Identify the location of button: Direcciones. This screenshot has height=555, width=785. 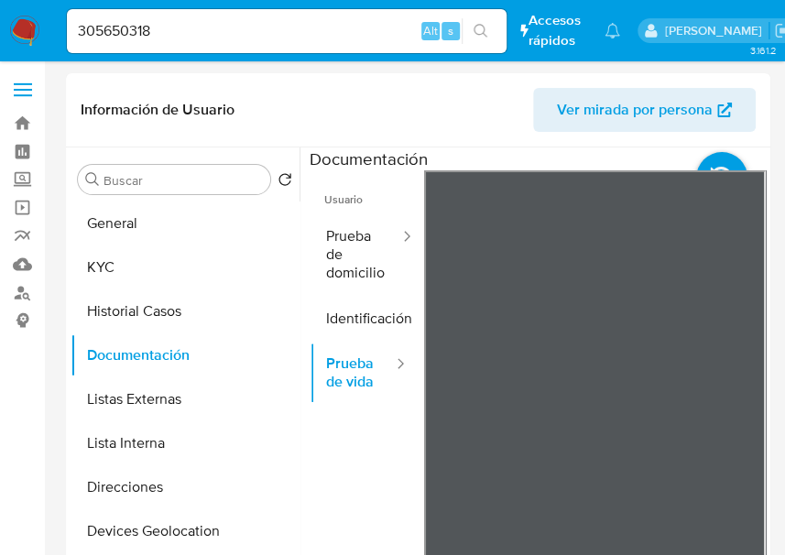
(185, 487).